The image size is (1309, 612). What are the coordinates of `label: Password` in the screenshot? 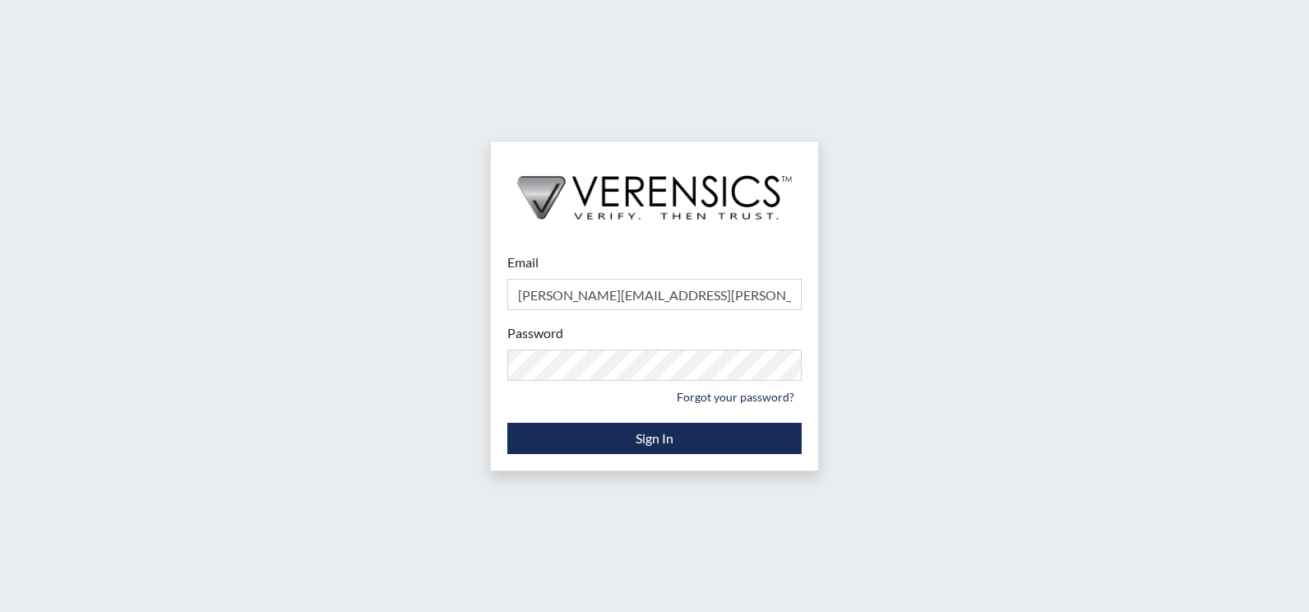 It's located at (535, 333).